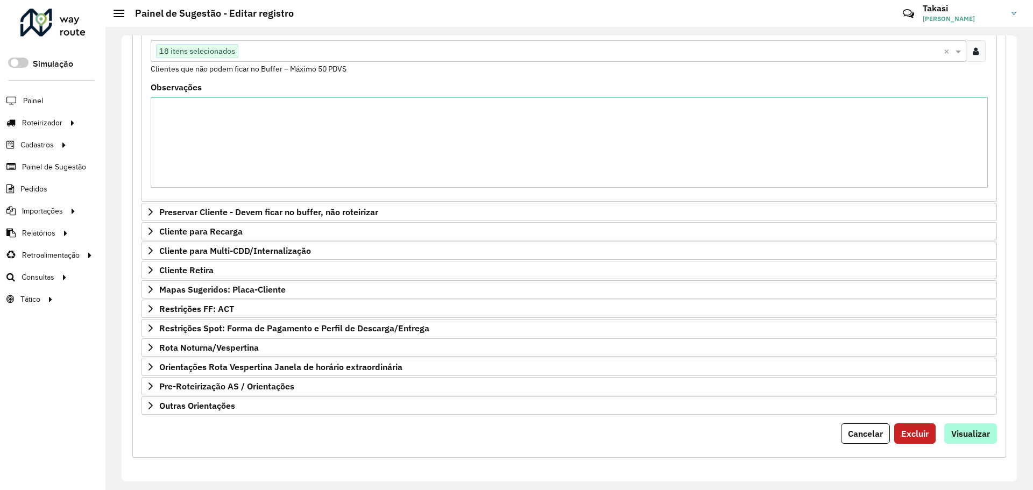  What do you see at coordinates (865, 434) in the screenshot?
I see `span: Cancelar` at bounding box center [865, 434].